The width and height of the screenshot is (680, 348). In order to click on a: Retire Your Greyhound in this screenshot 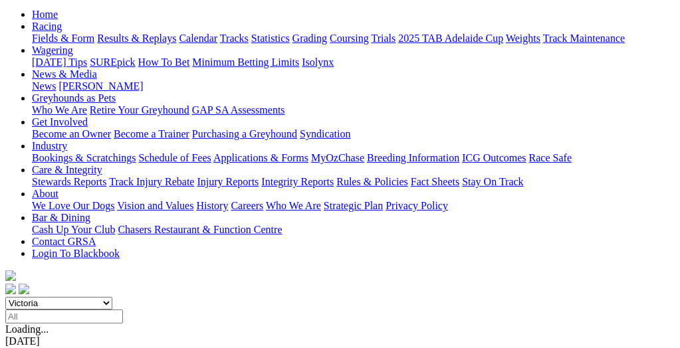, I will do `click(139, 110)`.